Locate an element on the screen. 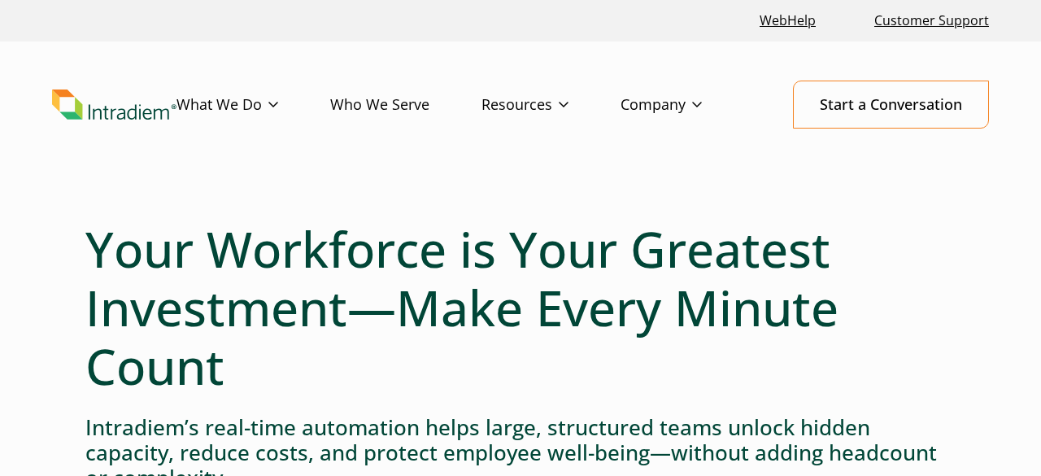  a: Customer Support is located at coordinates (931, 20).